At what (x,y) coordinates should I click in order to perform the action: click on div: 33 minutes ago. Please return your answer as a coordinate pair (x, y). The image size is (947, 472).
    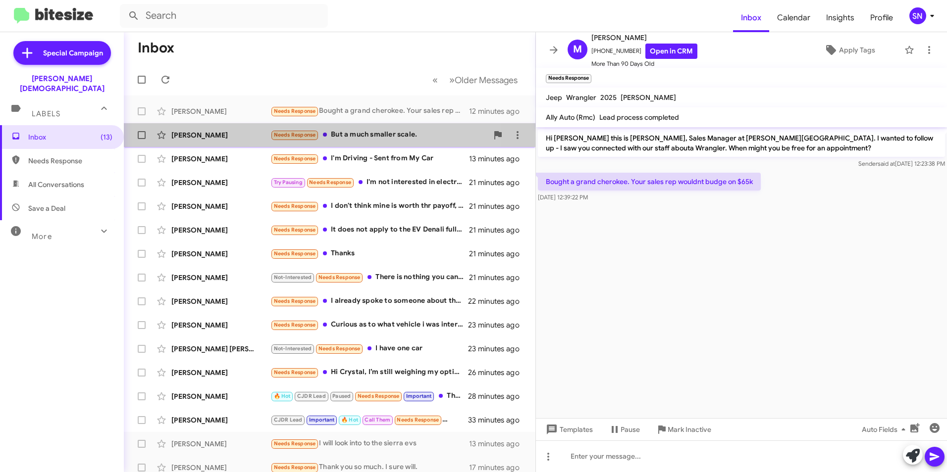
    Looking at the image, I should click on (498, 420).